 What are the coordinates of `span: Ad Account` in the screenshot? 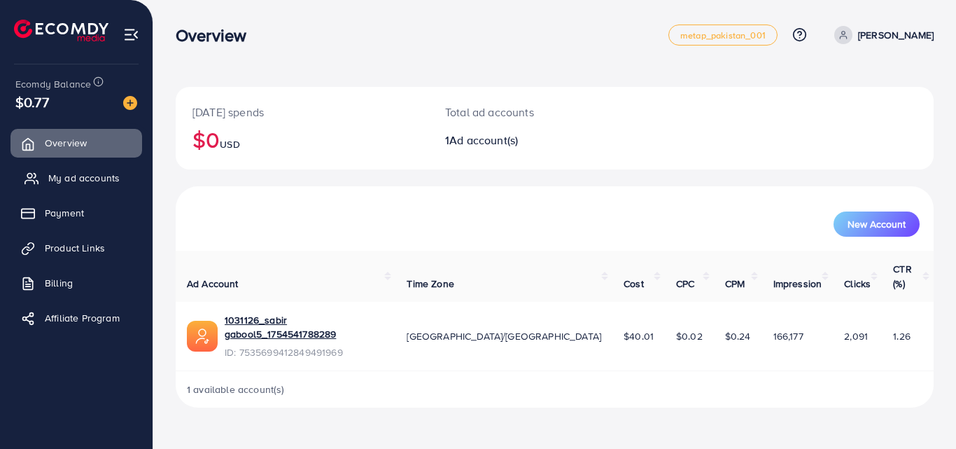 It's located at (213, 284).